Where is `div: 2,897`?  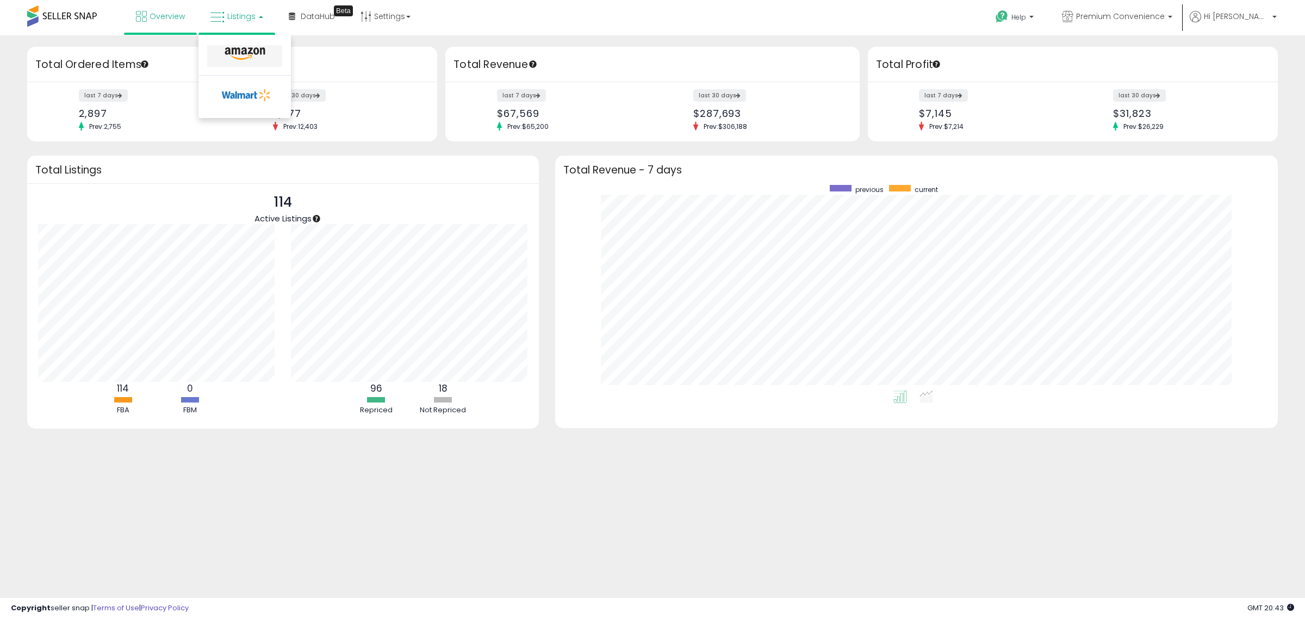
div: 2,897 is located at coordinates (152, 113).